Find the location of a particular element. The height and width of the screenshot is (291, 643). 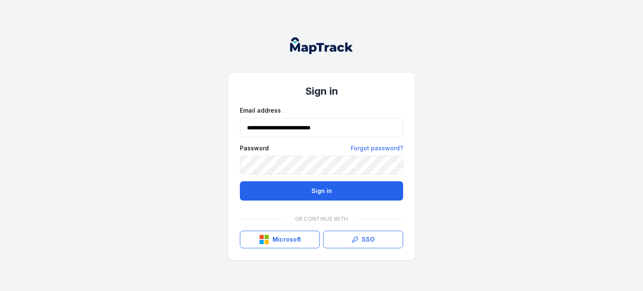

a: SSO is located at coordinates (363, 239).